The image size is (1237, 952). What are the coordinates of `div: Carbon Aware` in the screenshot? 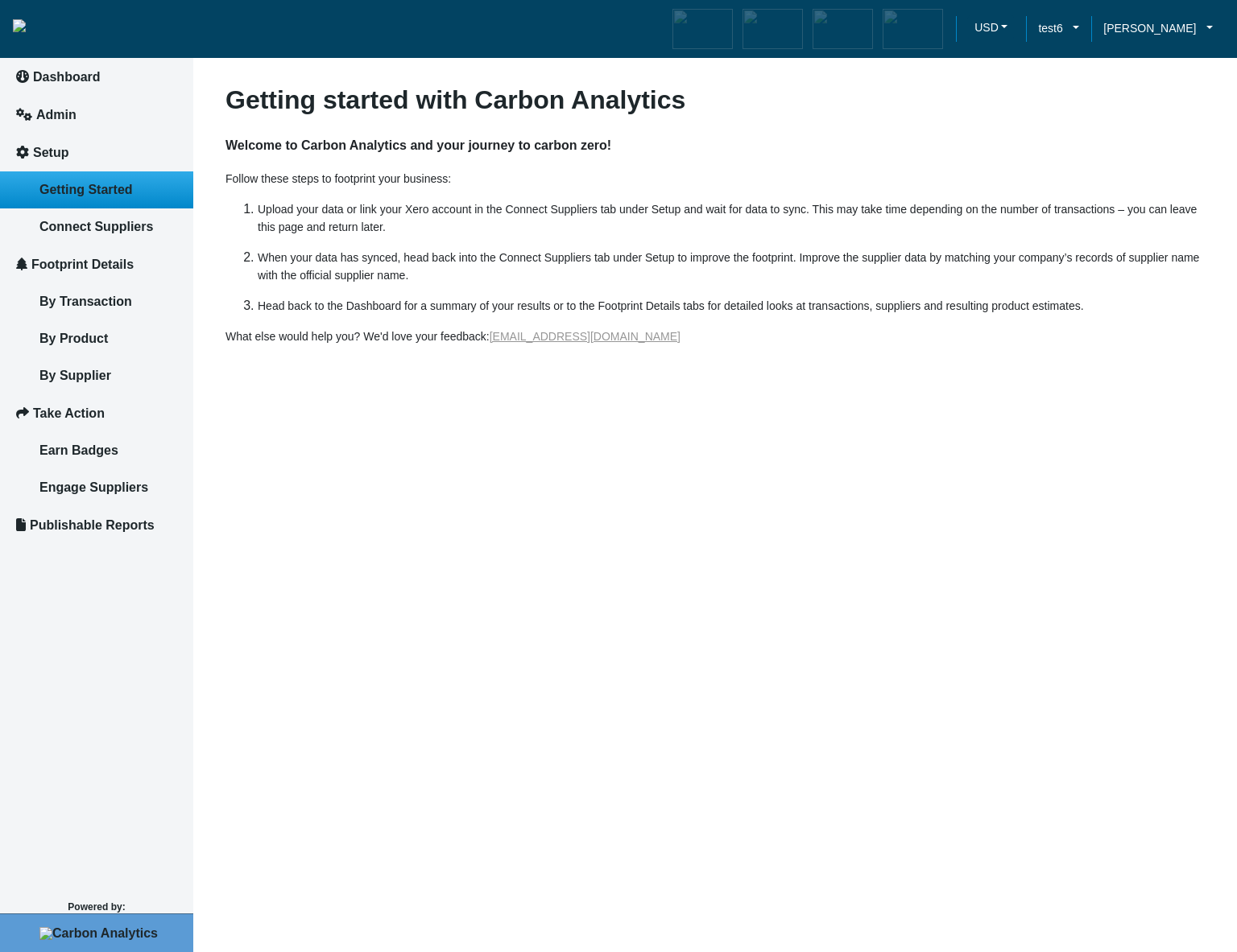 It's located at (702, 29).